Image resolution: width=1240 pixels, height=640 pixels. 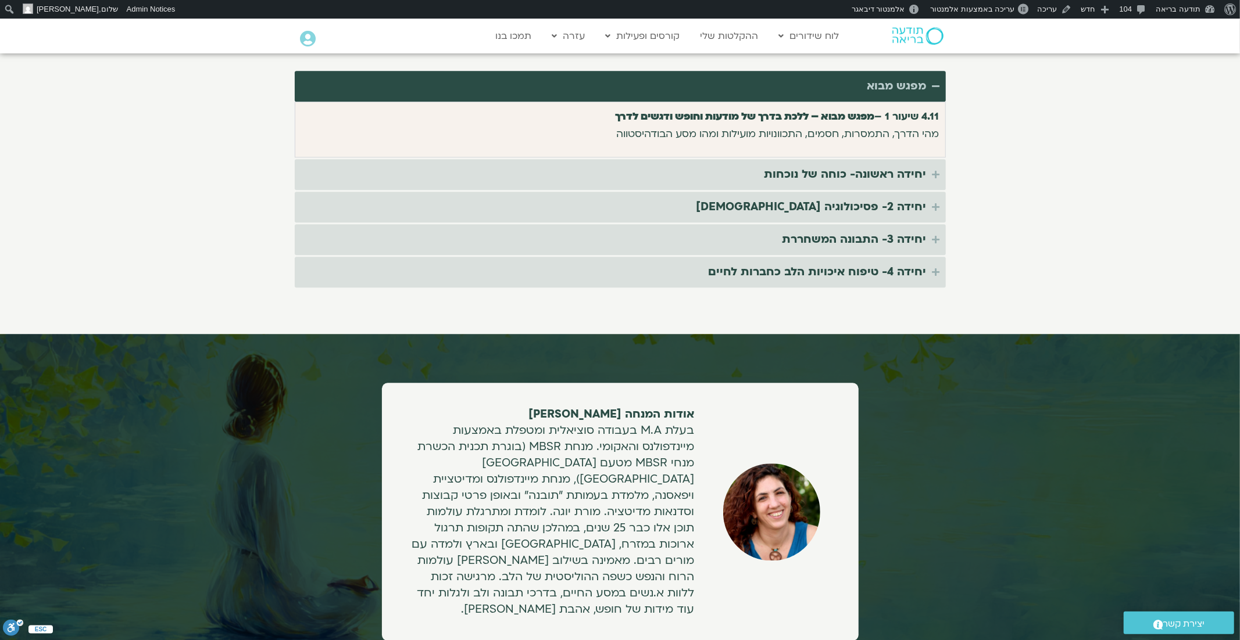 What do you see at coordinates (817, 272) in the screenshot?
I see `div: יחידה 4- טיפוח איכויות הלב כחברות לחיים` at bounding box center [817, 272].